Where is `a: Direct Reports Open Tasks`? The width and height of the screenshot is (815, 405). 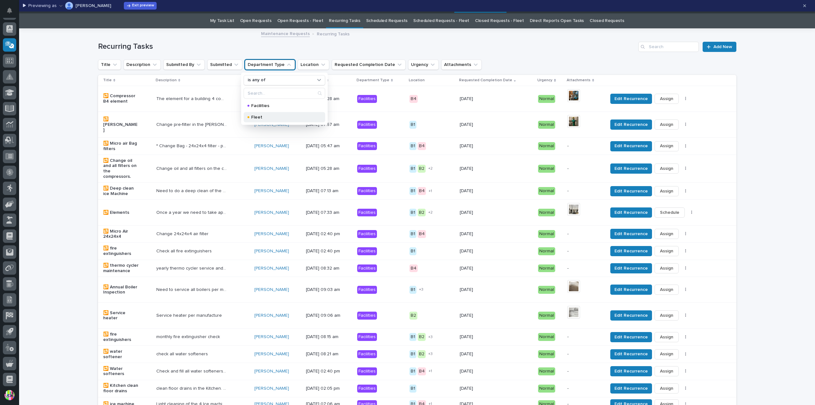
a: Direct Reports Open Tasks is located at coordinates (557, 21).